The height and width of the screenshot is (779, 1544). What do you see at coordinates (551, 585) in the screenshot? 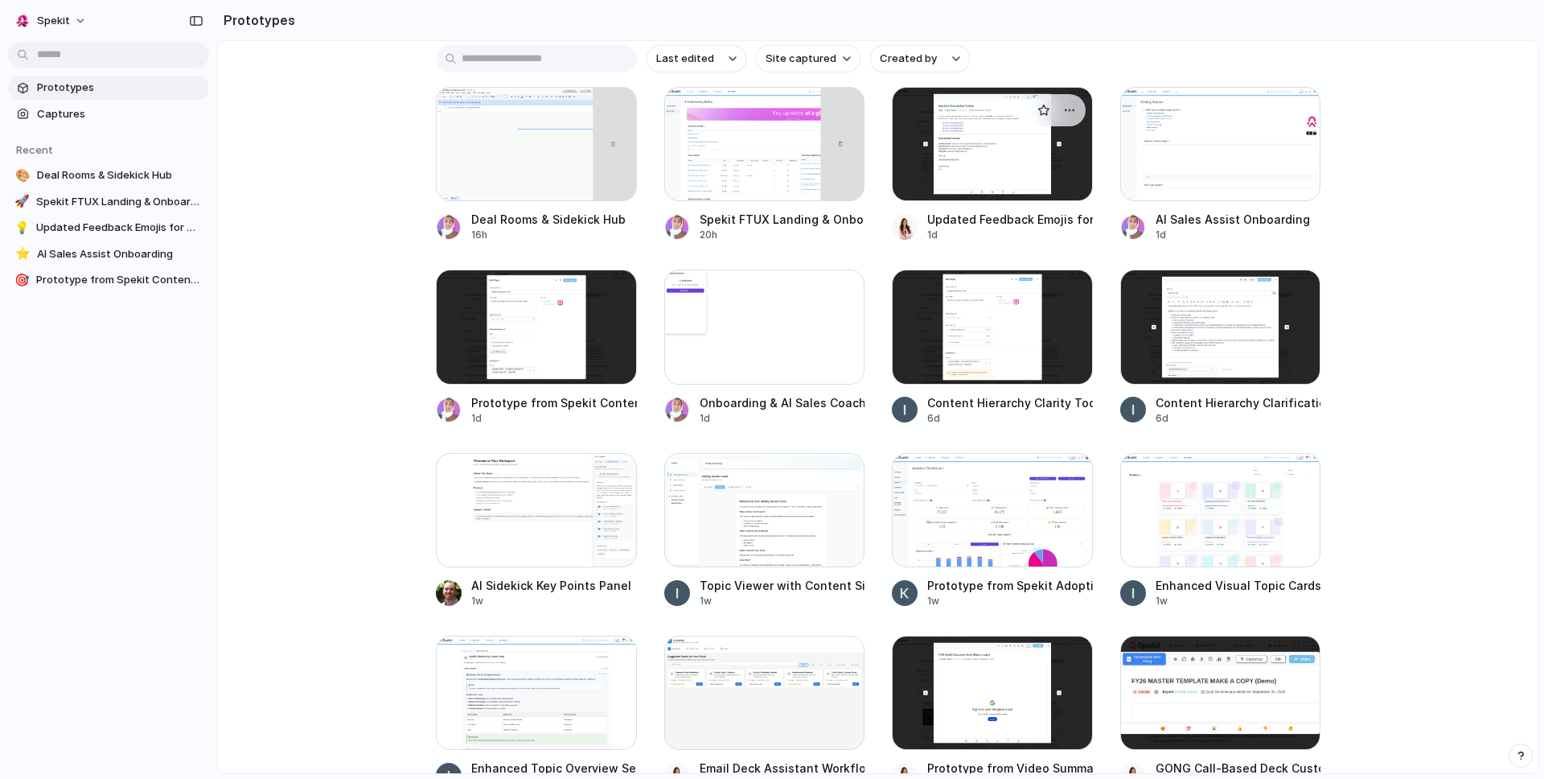
I see `div: AI Sidekick Key Points Panel` at bounding box center [551, 585].